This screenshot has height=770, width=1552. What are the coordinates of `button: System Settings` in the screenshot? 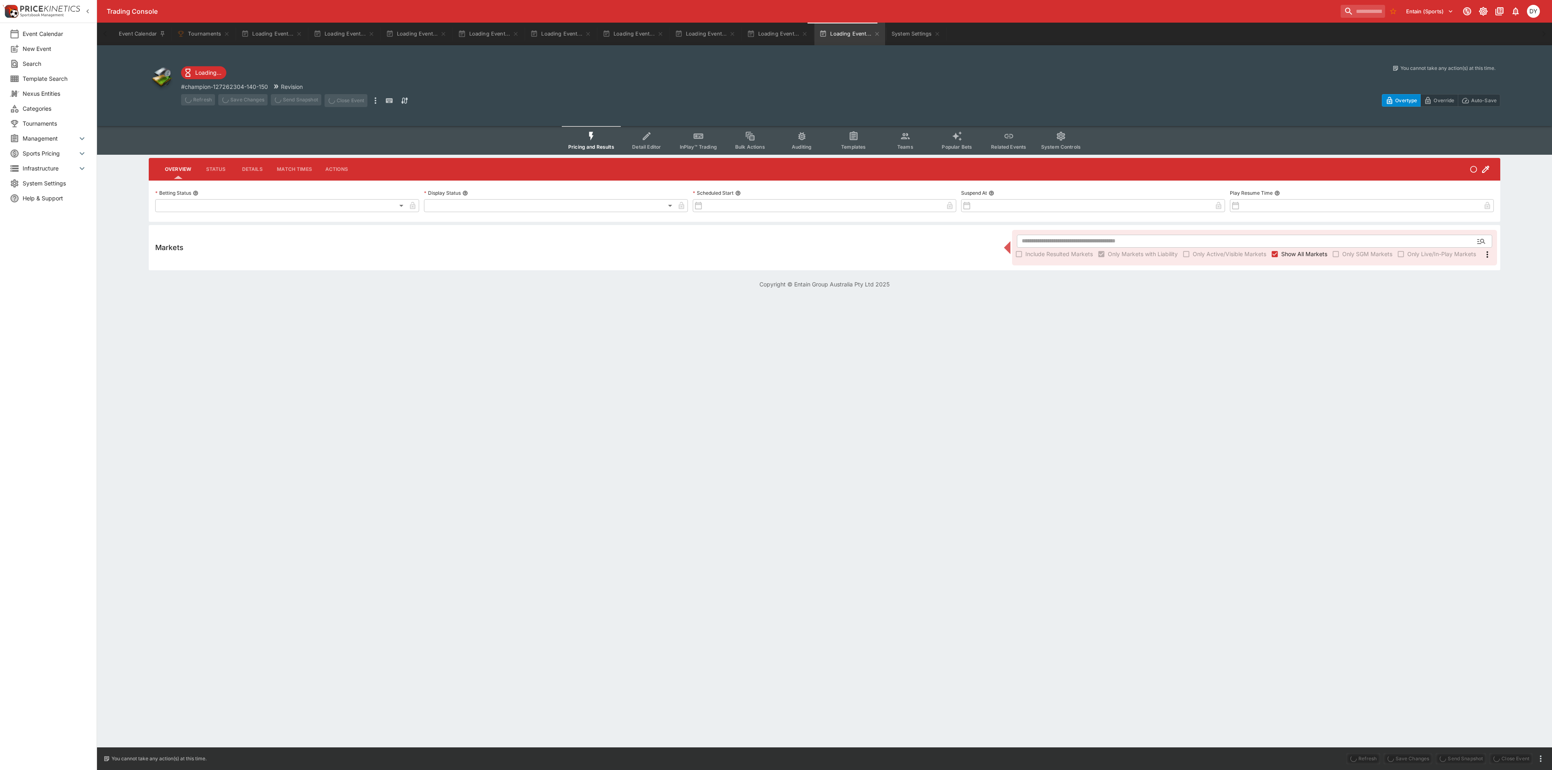 It's located at (916, 34).